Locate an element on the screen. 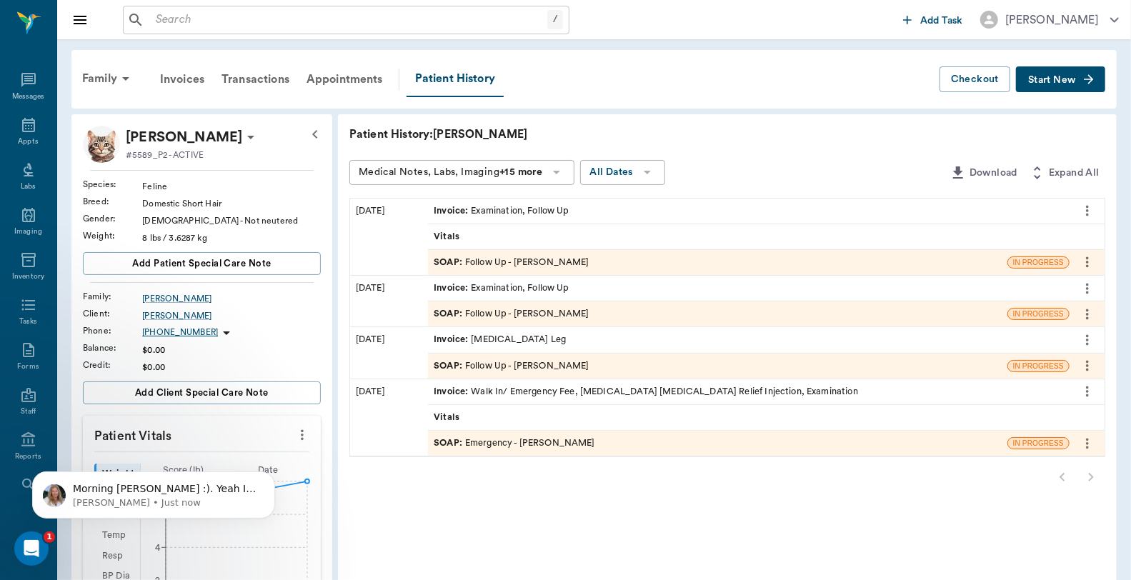 This screenshot has width=1131, height=580. div: Messages is located at coordinates (29, 96).